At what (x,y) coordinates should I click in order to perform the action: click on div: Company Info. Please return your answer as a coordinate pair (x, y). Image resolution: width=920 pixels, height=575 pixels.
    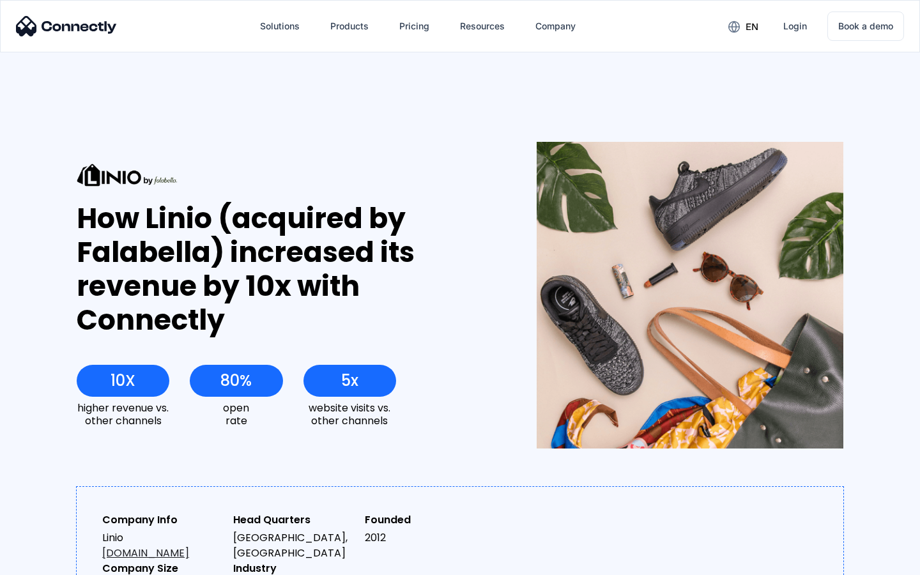
    Looking at the image, I should click on (162, 520).